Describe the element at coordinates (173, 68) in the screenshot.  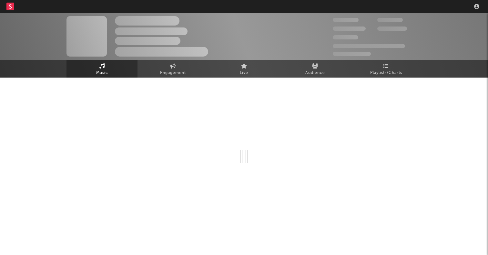
I see `a: Engagement` at that location.